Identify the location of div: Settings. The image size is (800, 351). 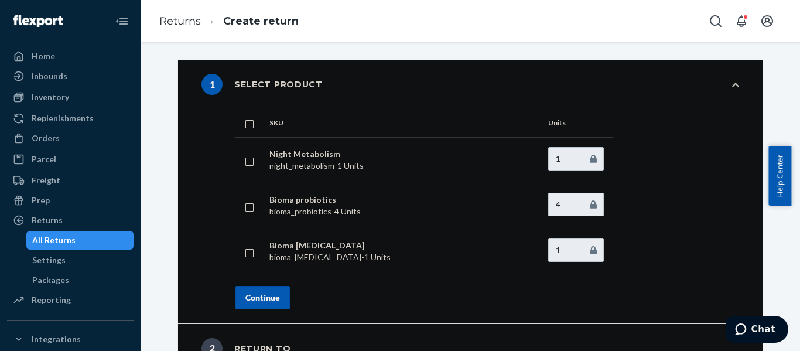
(49, 260).